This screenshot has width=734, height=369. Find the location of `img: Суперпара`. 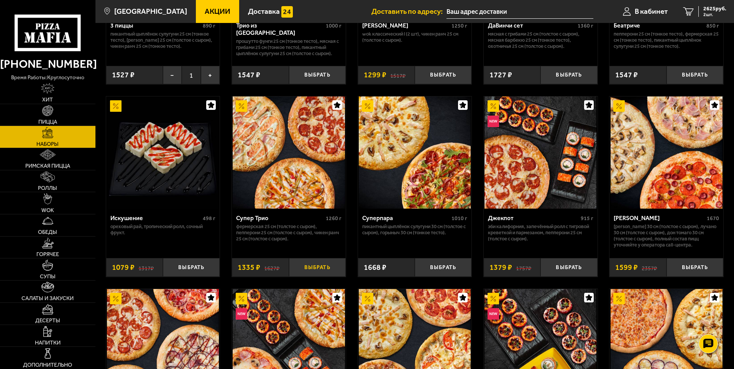

img: Суперпара is located at coordinates (414, 152).